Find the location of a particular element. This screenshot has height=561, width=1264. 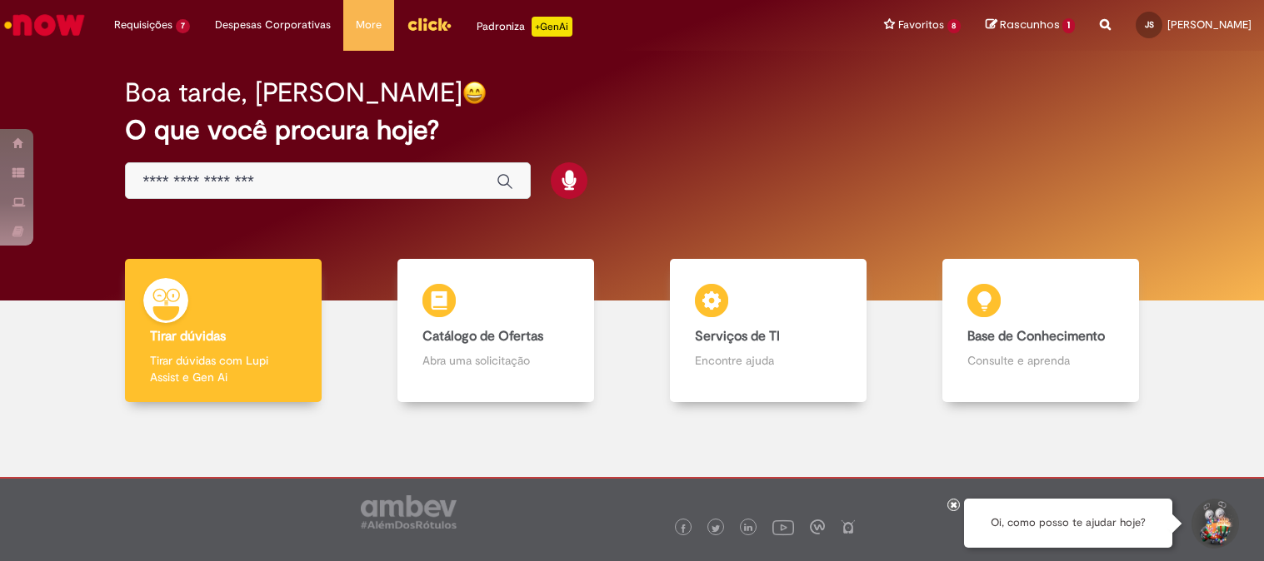

a: Serviços de TI Encontre ajuda is located at coordinates (768, 331).